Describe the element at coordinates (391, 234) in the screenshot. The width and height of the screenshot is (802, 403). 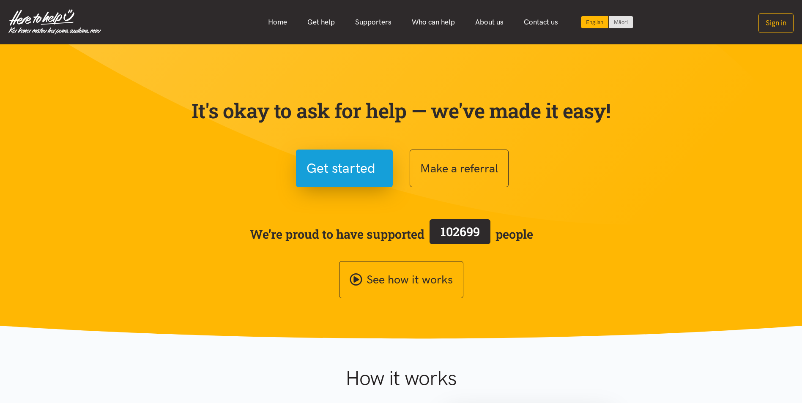
I see `span: We’re proud to have supported people` at that location.